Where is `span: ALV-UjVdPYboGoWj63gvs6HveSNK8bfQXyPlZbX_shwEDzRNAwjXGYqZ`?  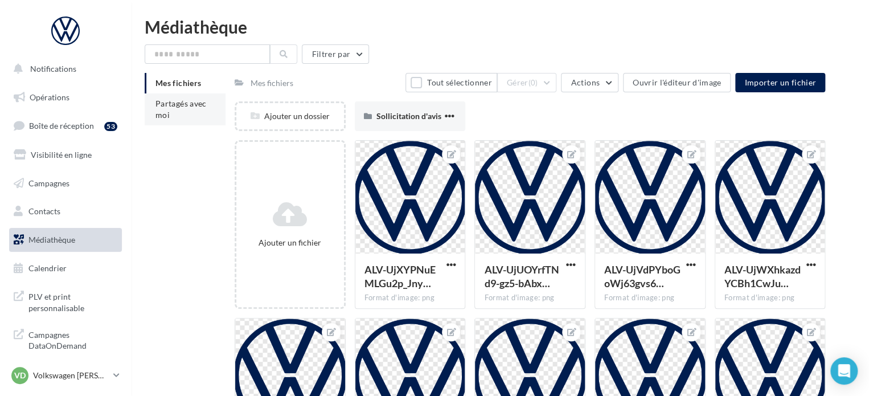 span: ALV-UjVdPYboGoWj63gvs6HveSNK8bfQXyPlZbX_shwEDzRNAwjXGYqZ is located at coordinates (642, 276).